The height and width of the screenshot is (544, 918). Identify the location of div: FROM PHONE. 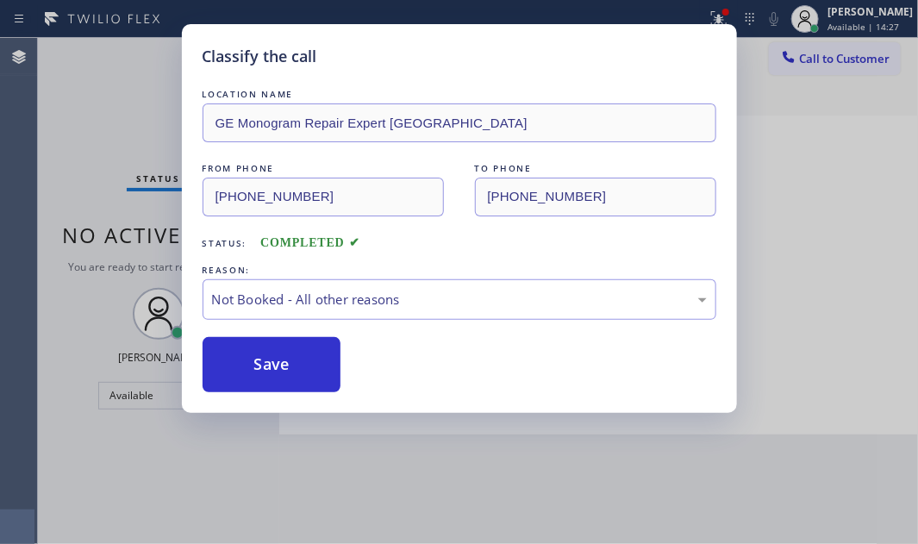
(323, 168).